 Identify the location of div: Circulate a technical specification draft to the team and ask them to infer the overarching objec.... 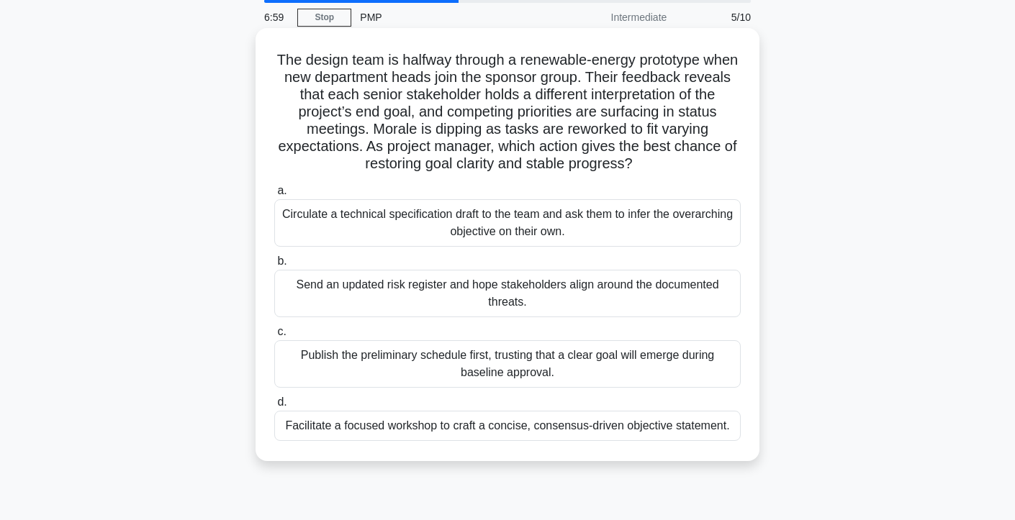
(507, 223).